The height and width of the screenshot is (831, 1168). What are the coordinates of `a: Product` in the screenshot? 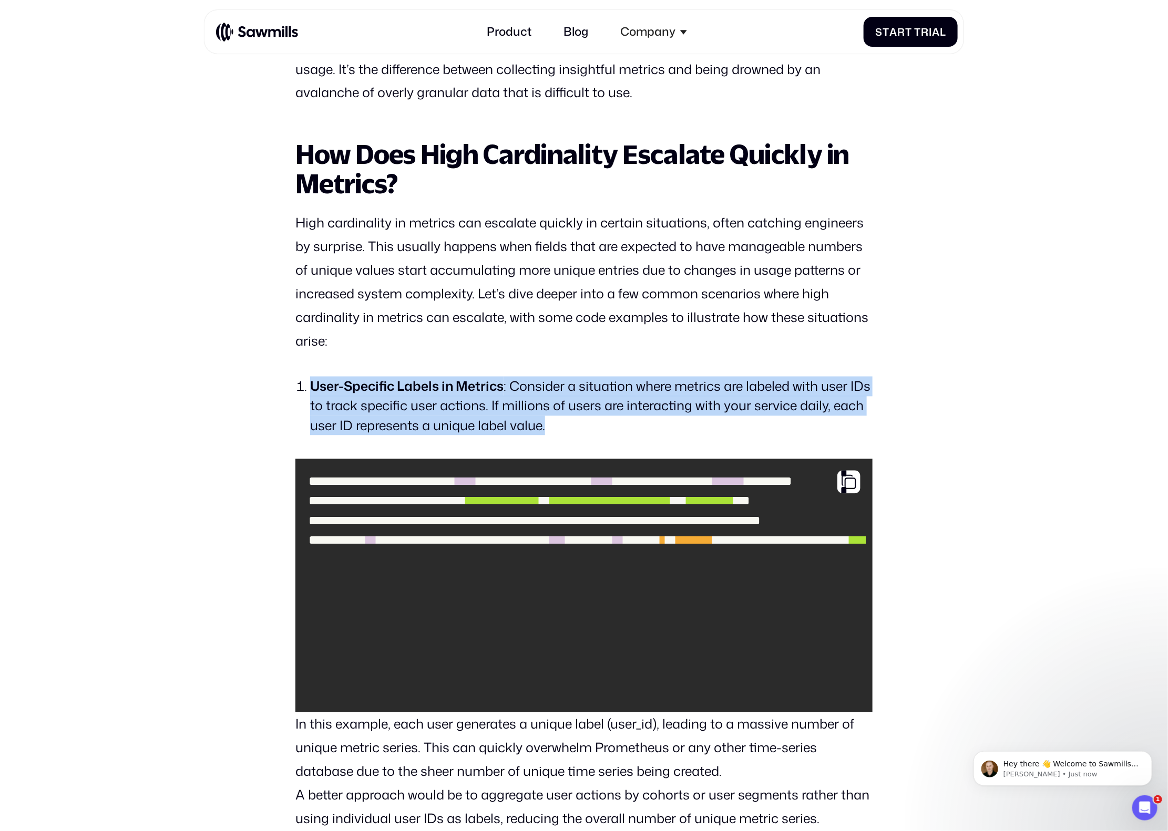 It's located at (509, 32).